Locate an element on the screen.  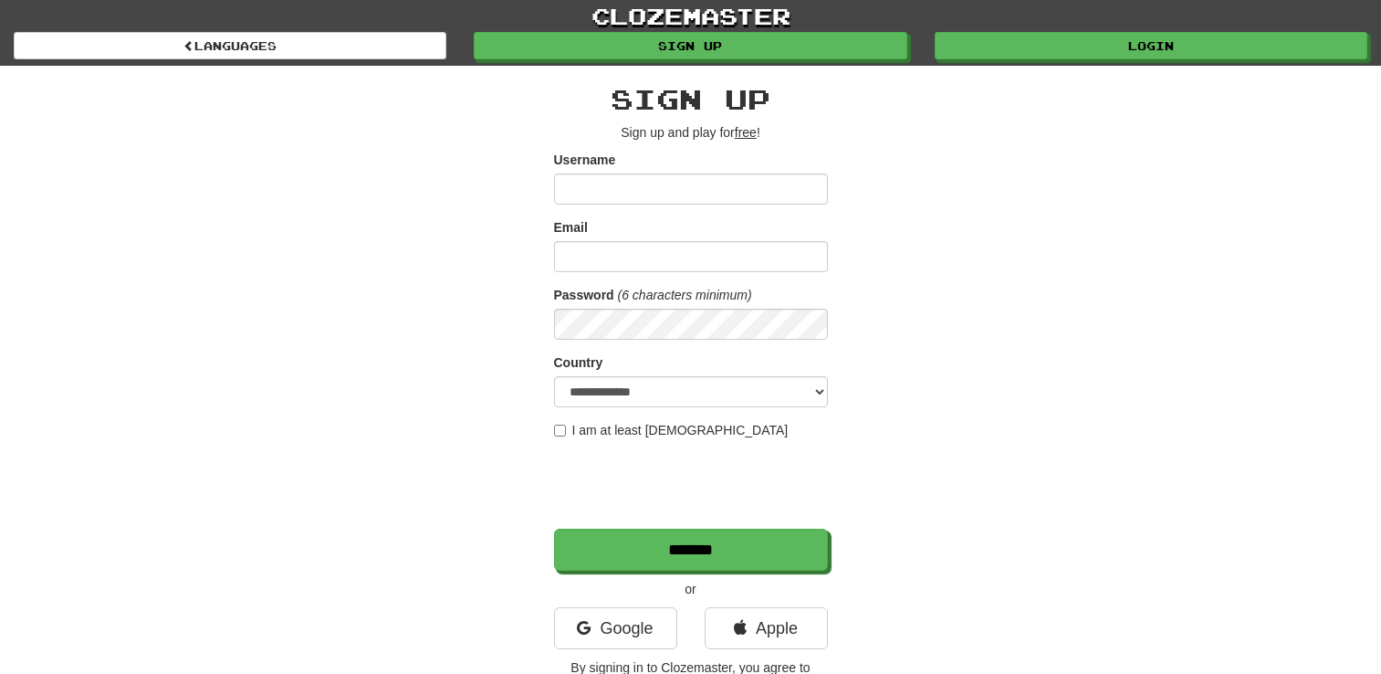
em: (6 characters minimum) is located at coordinates (685, 295).